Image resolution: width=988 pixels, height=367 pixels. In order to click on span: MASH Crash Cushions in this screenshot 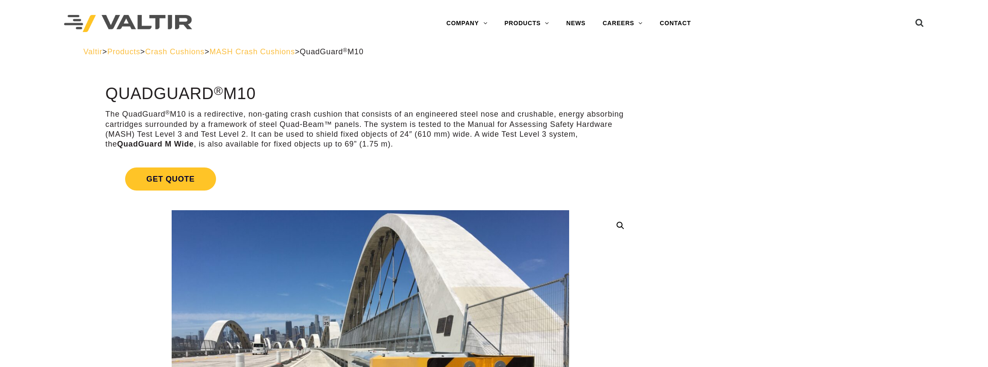, I will do `click(252, 52)`.